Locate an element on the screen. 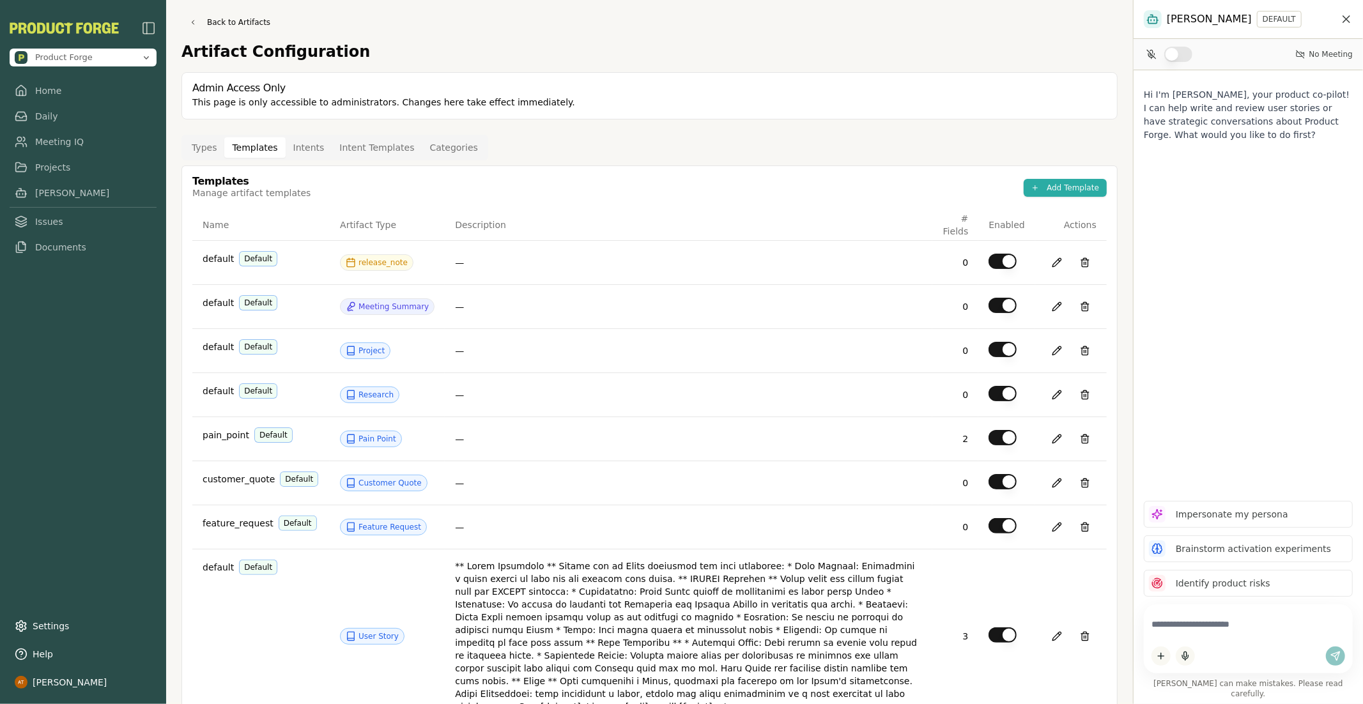 The height and width of the screenshot is (704, 1363). button: Open organization switcher is located at coordinates (83, 58).